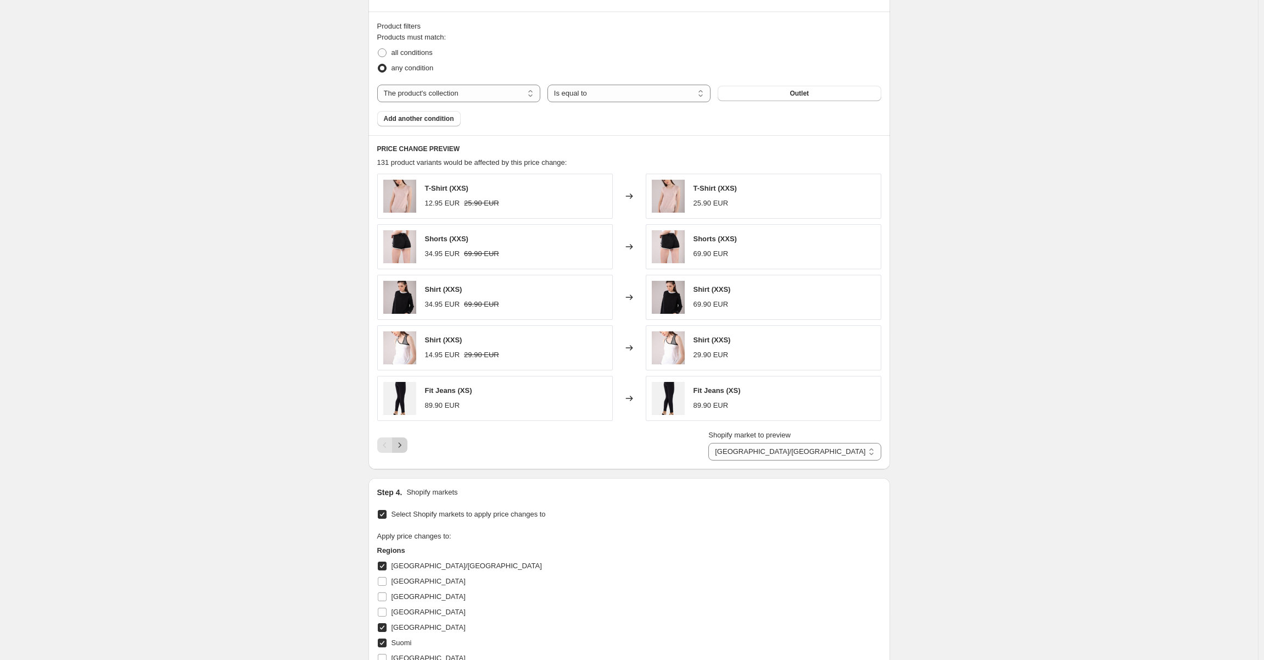  Describe the element at coordinates (799, 93) in the screenshot. I see `button: Outlet` at that location.